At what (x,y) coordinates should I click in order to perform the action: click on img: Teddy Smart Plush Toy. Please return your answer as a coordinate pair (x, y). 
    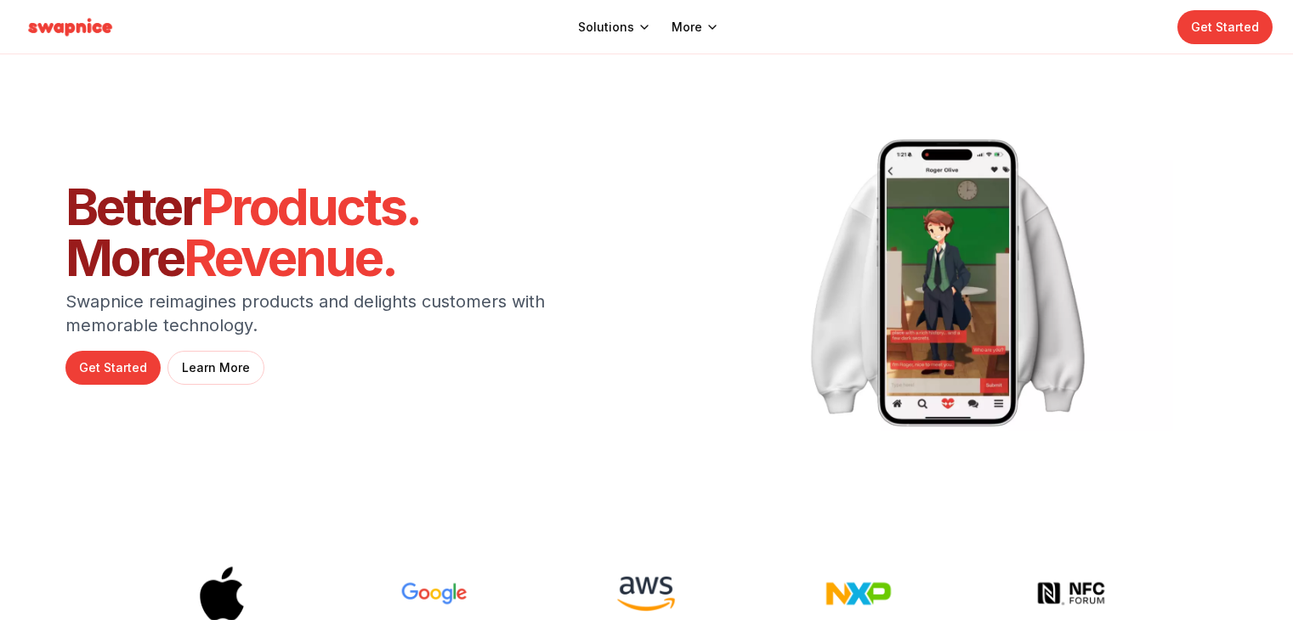
    Looking at the image, I should click on (948, 283).